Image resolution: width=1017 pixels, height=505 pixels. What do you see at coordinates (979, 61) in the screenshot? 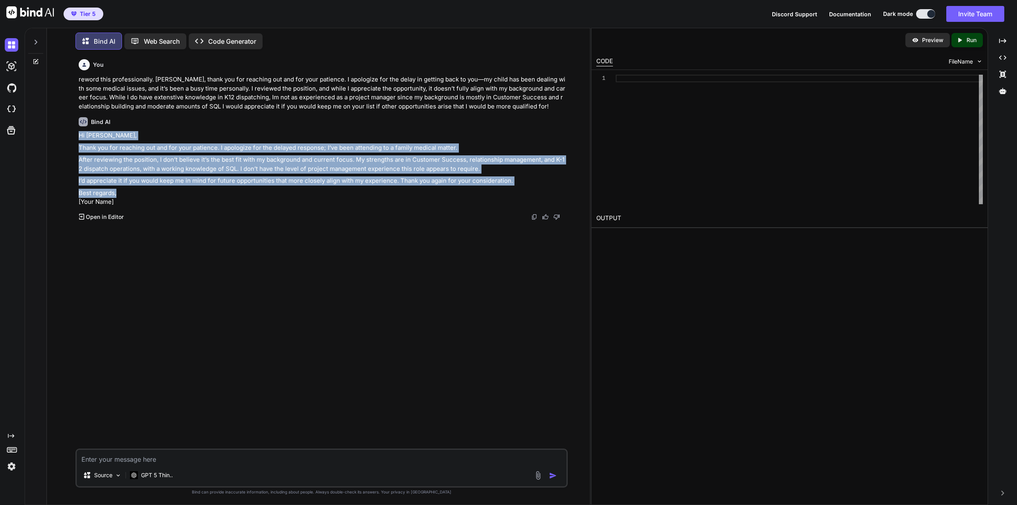
I see `img: chevron down` at bounding box center [979, 61].